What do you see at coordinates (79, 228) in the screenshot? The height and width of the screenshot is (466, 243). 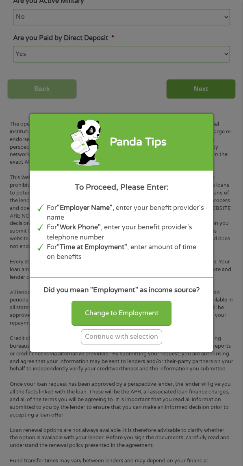 I see `b: "Work Phone"` at bounding box center [79, 228].